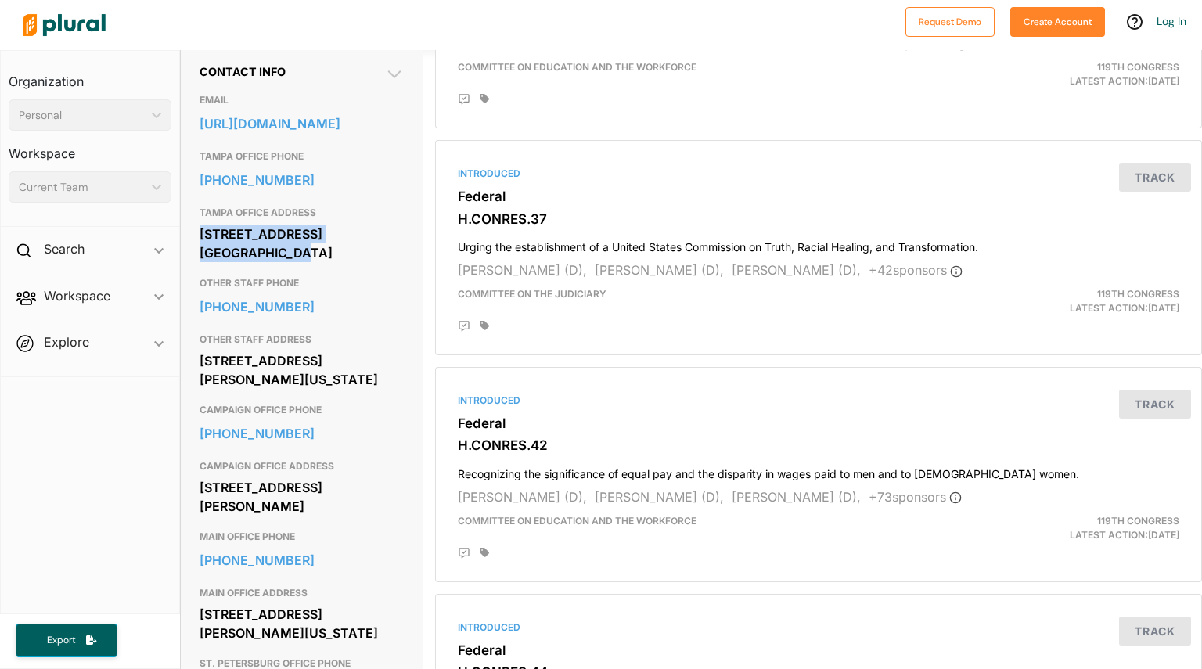  What do you see at coordinates (90, 76) in the screenshot?
I see `h3: Organization` at bounding box center [90, 76].